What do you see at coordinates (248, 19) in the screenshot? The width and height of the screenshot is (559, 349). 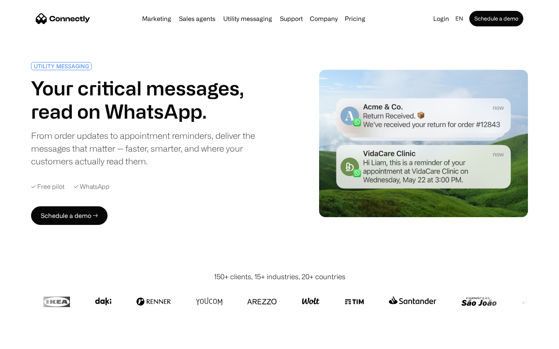 I see `a: Utility messaging` at bounding box center [248, 19].